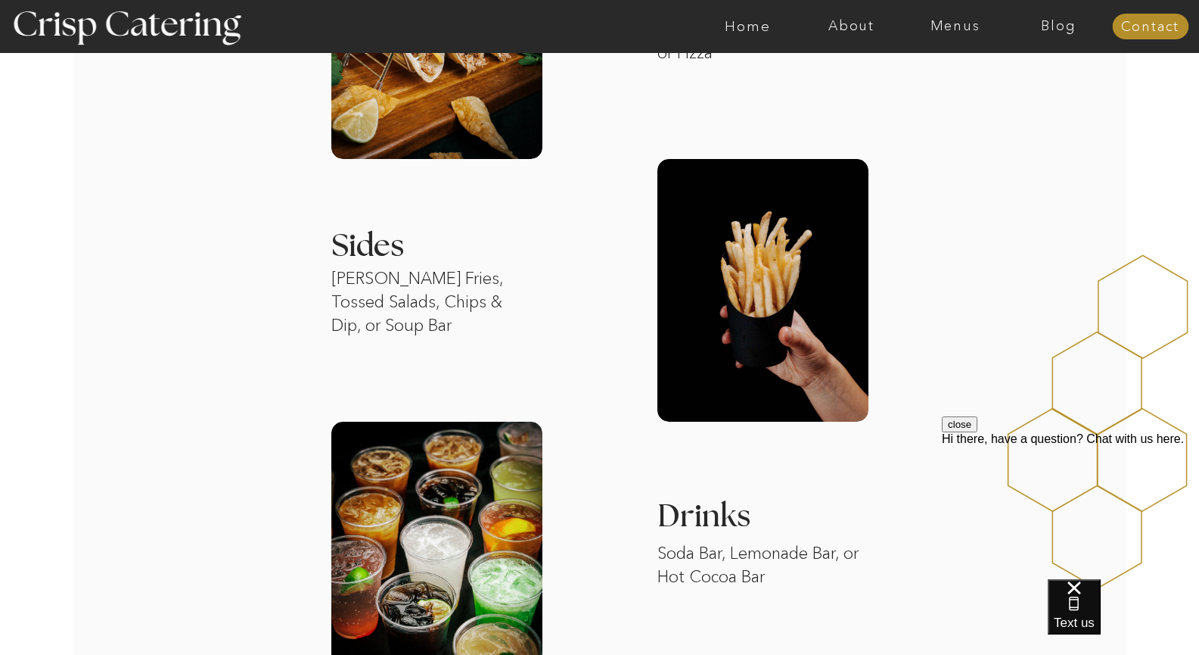  What do you see at coordinates (779, 517) in the screenshot?
I see `h3: Drinks` at bounding box center [779, 517].